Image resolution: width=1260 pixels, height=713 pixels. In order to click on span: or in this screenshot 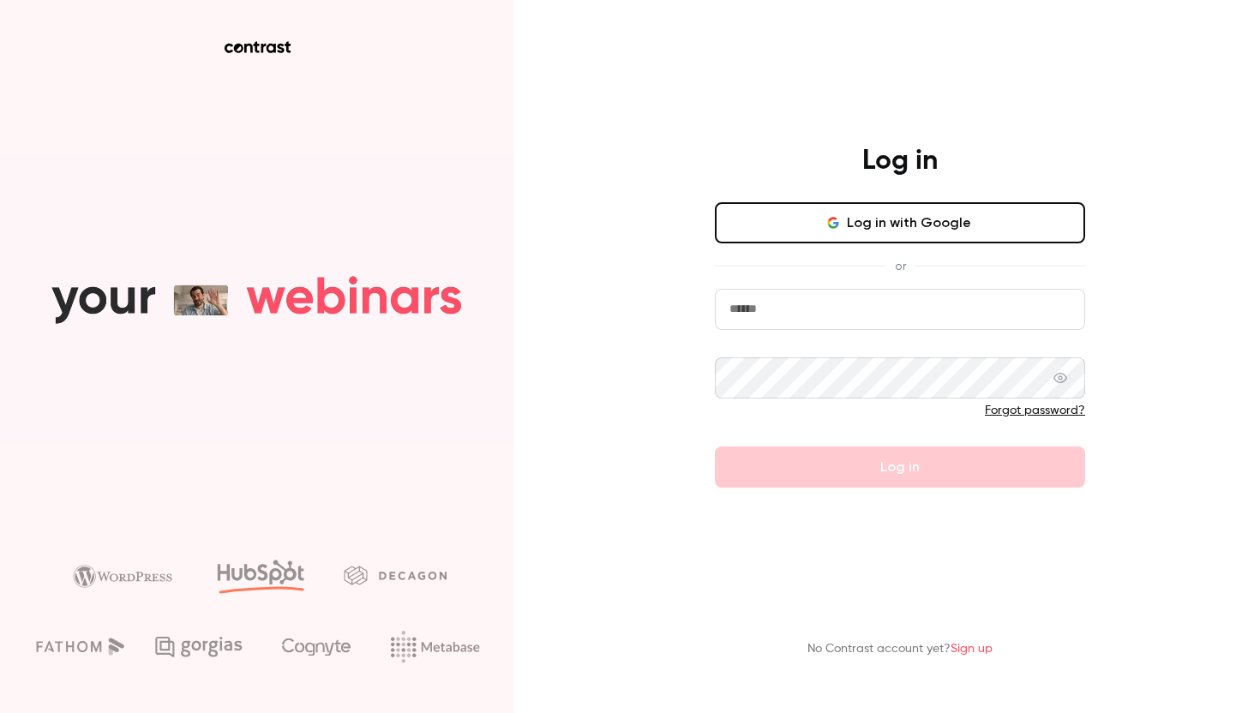, I will do `click(900, 266)`.